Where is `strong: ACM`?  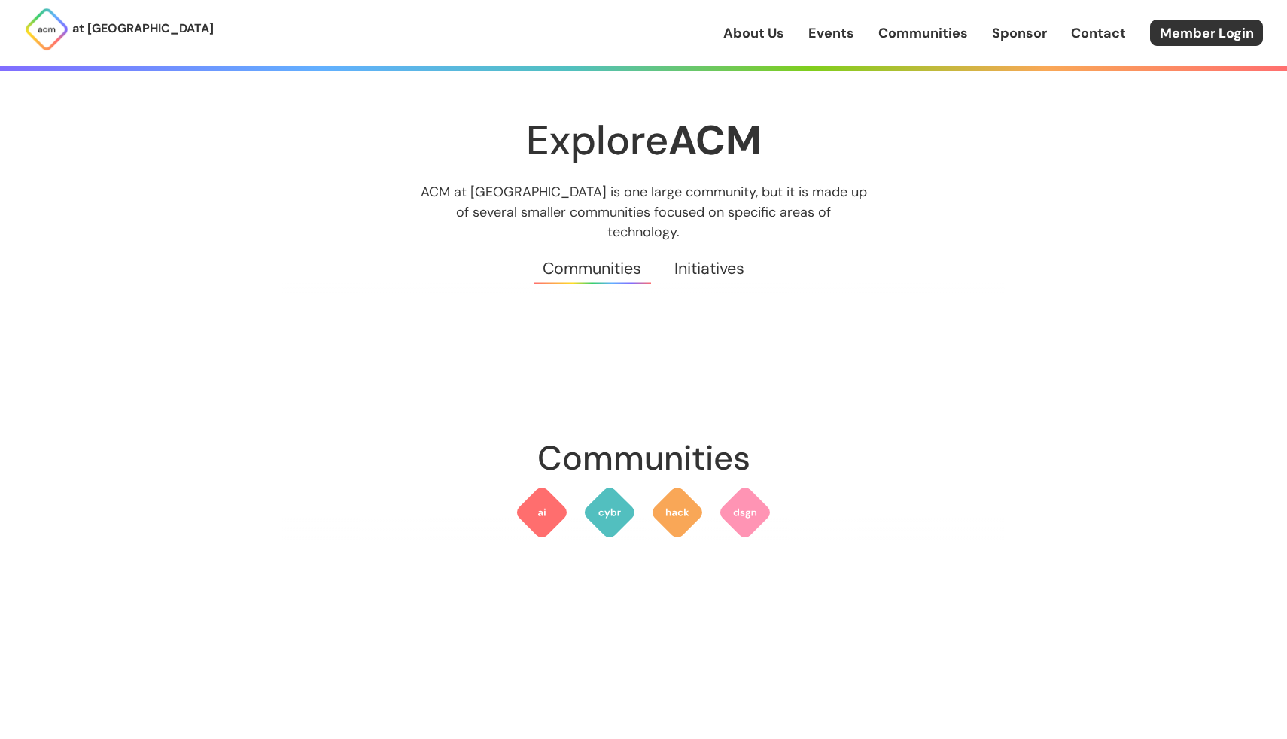 strong: ACM is located at coordinates (715, 140).